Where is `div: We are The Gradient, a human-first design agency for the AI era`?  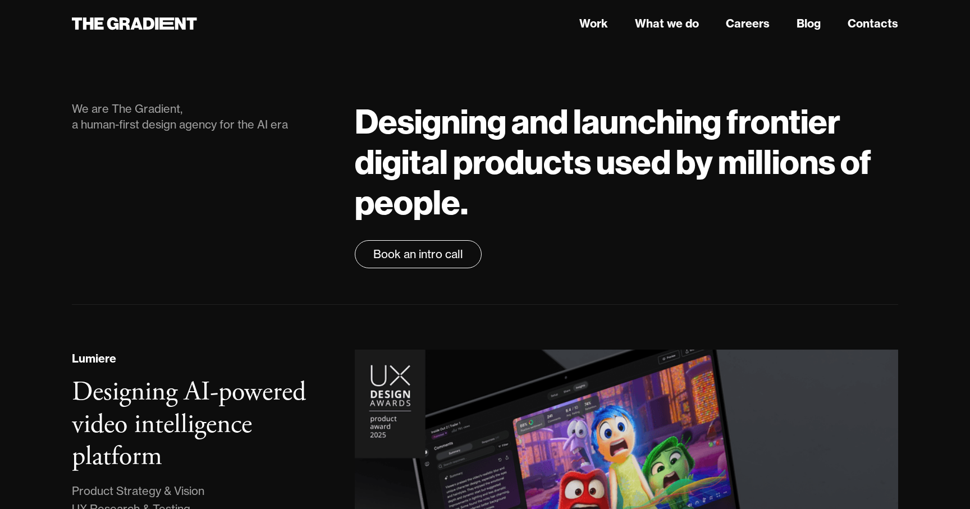
div: We are The Gradient, a human-first design agency for the AI era is located at coordinates (202, 117).